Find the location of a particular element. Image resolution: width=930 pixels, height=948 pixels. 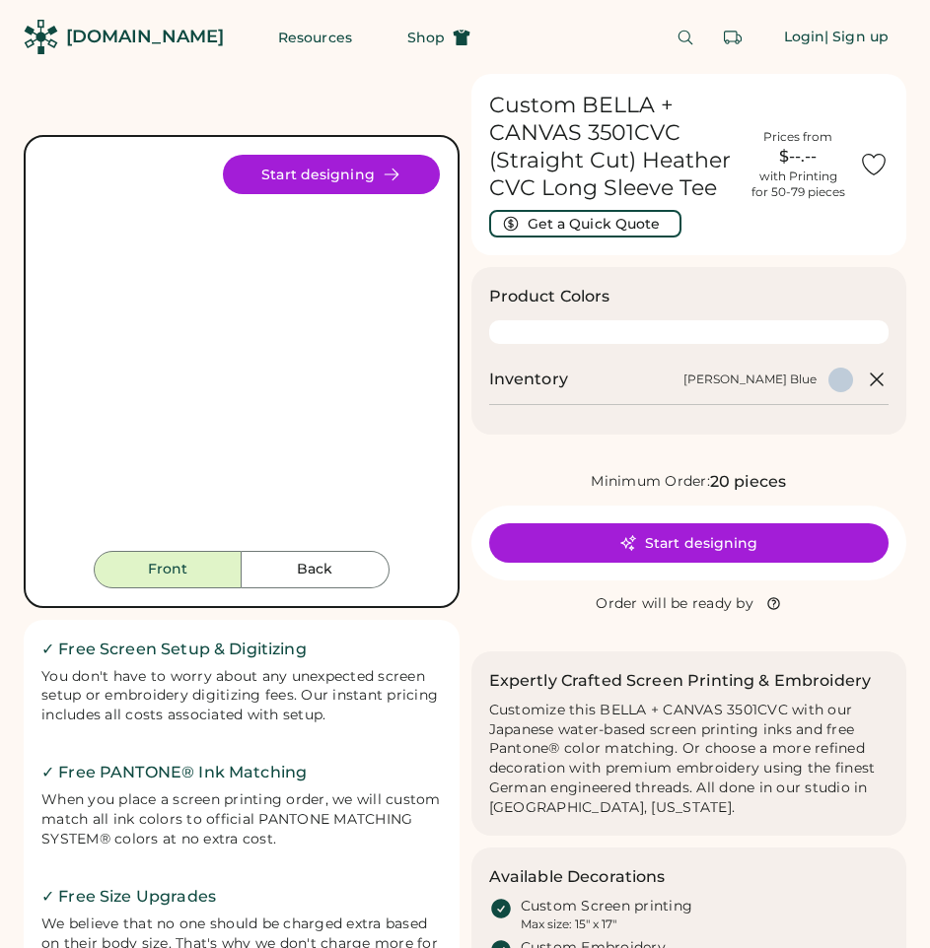

h1: Custom BELLA + CANVAS 3501CVC (Straight Cut) Heather CVC Long Sleeve Tee is located at coordinates (613, 147).